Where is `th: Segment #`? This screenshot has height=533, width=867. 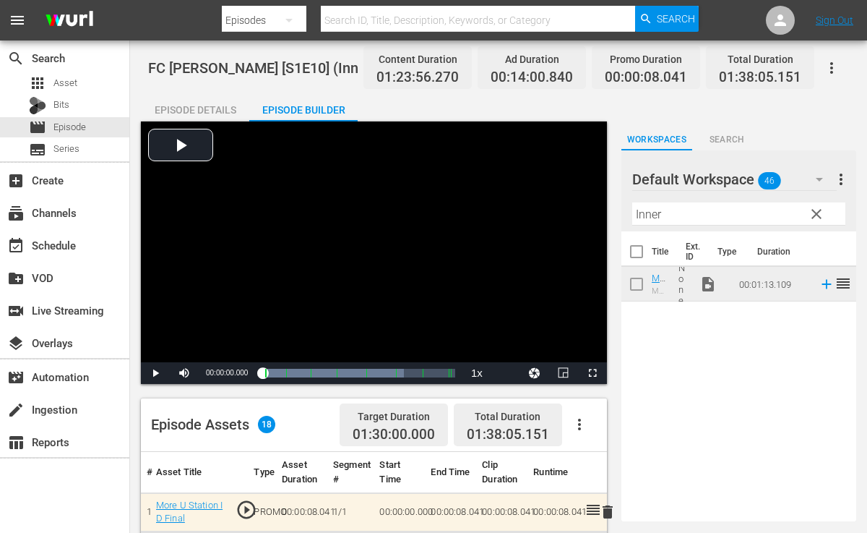
th: Segment # is located at coordinates (350, 472).